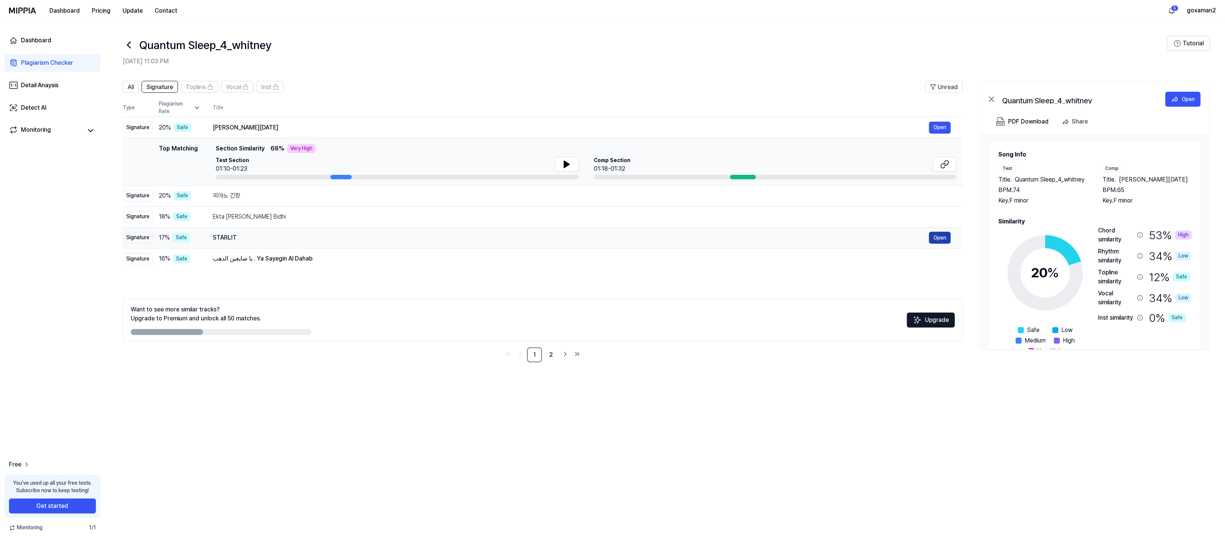 Image resolution: width=1225 pixels, height=542 pixels. I want to click on span: Signature, so click(160, 87).